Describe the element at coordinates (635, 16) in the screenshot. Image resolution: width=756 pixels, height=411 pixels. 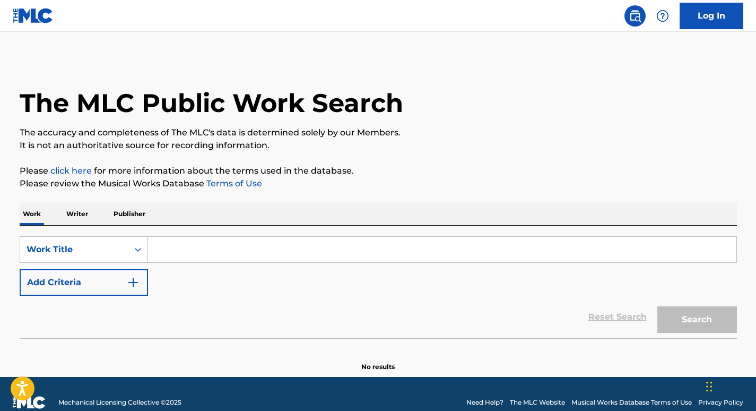
I see `a: Public Search` at that location.